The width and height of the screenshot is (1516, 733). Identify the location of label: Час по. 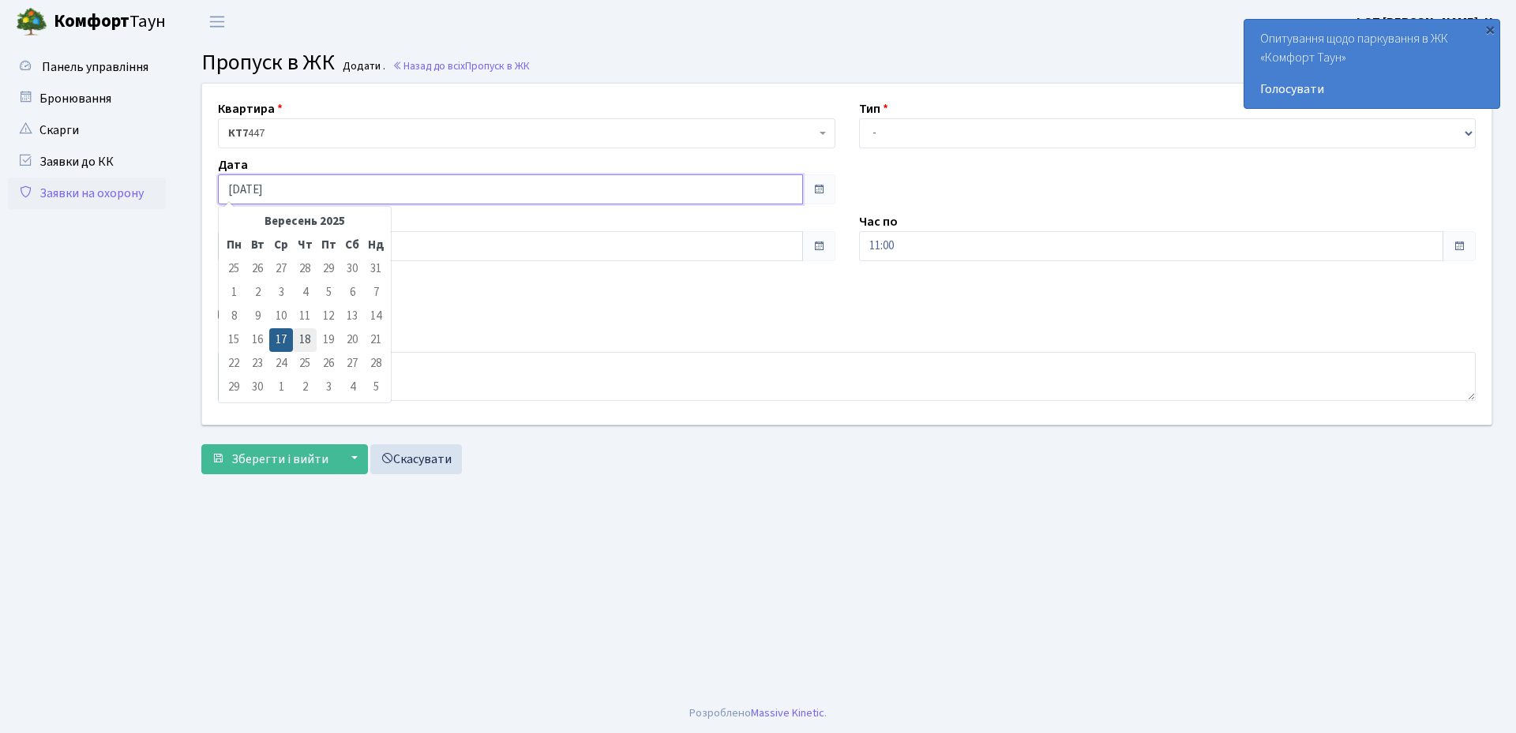
(878, 222).